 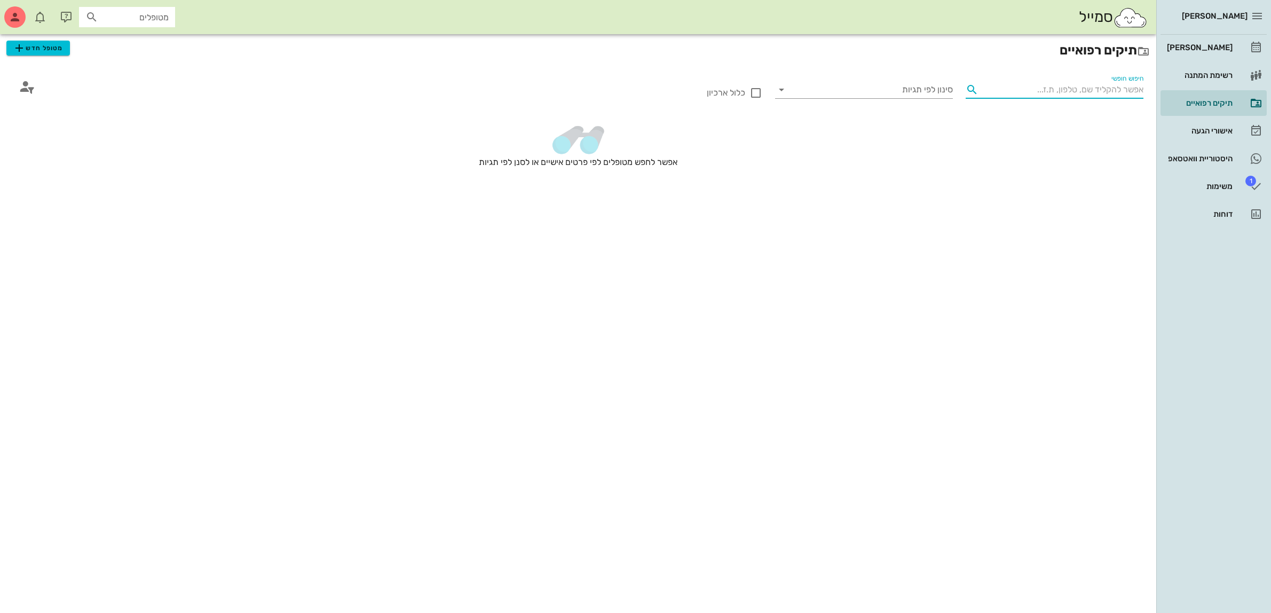 What do you see at coordinates (1198, 159) in the screenshot?
I see `div: היסטוריית וואטסאפ` at bounding box center [1198, 159].